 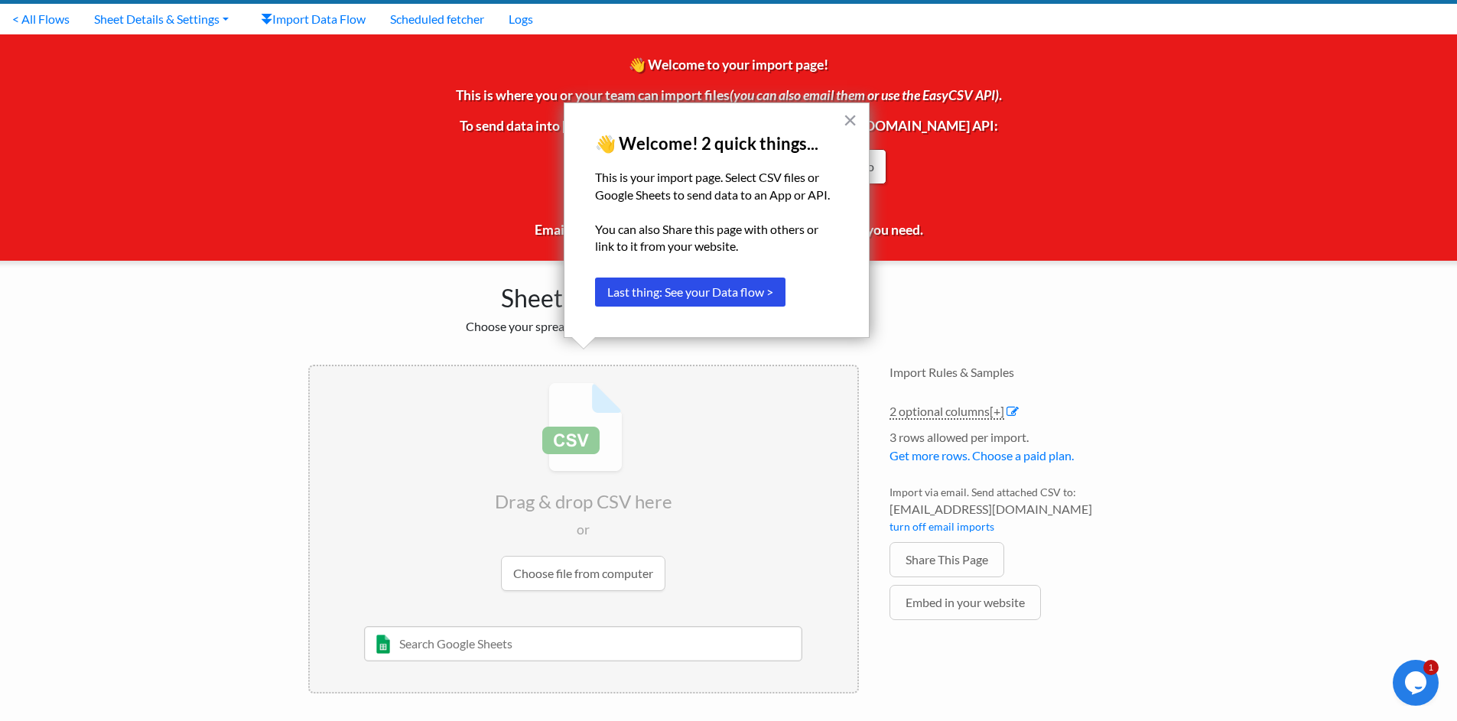 I want to click on a: Scheduled fetcher, so click(x=437, y=19).